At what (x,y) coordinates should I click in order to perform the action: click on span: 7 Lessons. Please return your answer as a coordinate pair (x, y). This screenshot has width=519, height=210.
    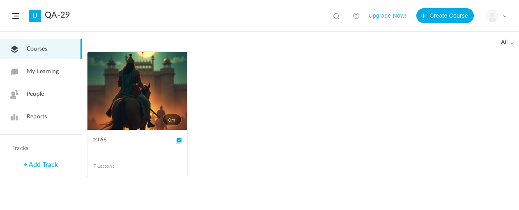
    Looking at the image, I should click on (115, 166).